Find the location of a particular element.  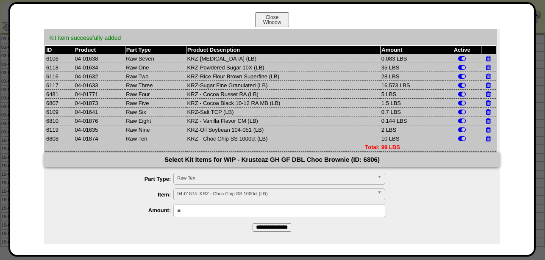

td: 6808 is located at coordinates (59, 139).